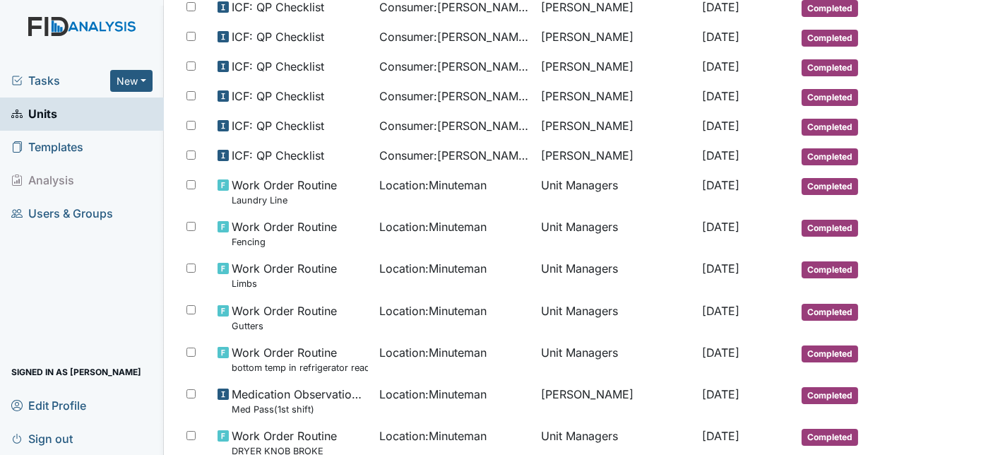 The width and height of the screenshot is (981, 455). What do you see at coordinates (284, 200) in the screenshot?
I see `small: Laundry Line` at bounding box center [284, 200].